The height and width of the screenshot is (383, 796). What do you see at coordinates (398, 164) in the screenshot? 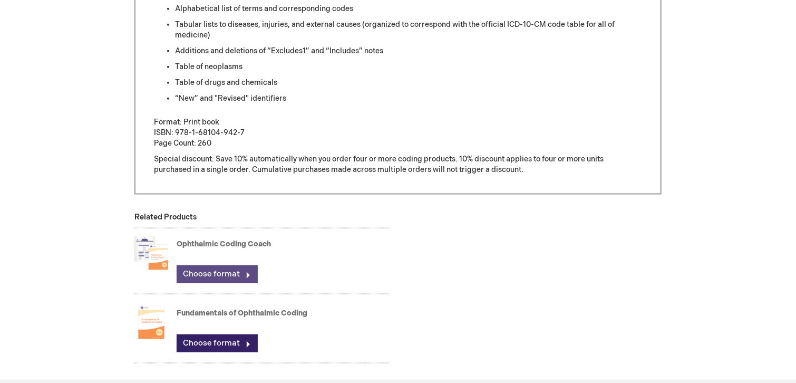
I see `p: Special discount: Save 10% automatically when you order four or more coding products. 10% discoun...` at bounding box center [398, 164].